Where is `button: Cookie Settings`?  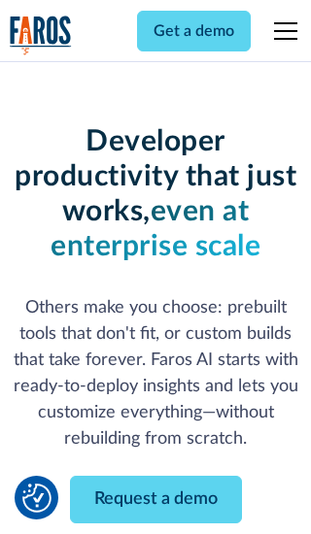 button: Cookie Settings is located at coordinates (37, 498).